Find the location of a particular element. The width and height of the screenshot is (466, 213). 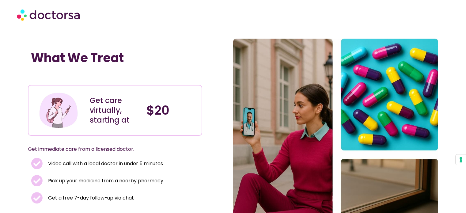

h1: What We Treat is located at coordinates (115, 58).